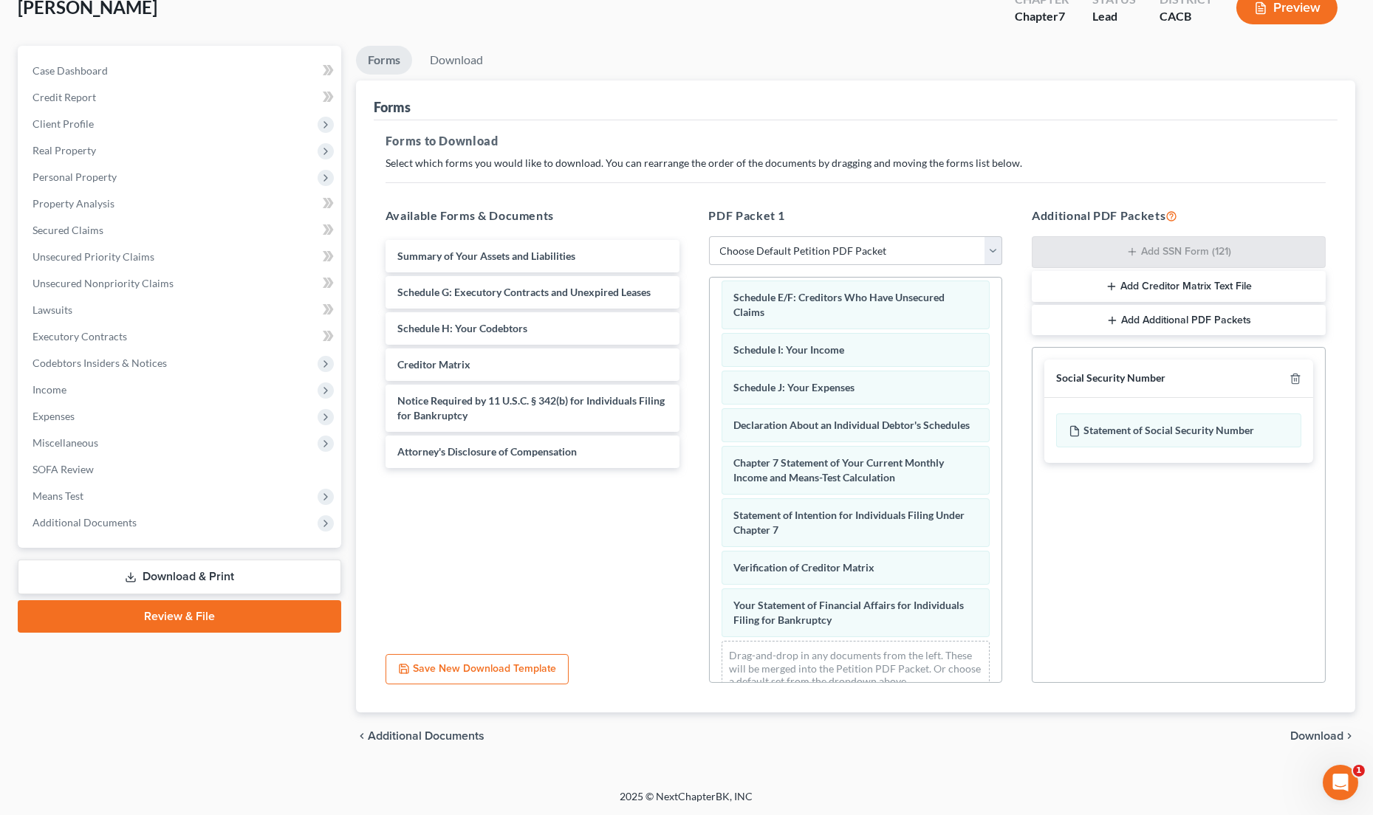  What do you see at coordinates (65, 442) in the screenshot?
I see `span: Miscellaneous` at bounding box center [65, 442].